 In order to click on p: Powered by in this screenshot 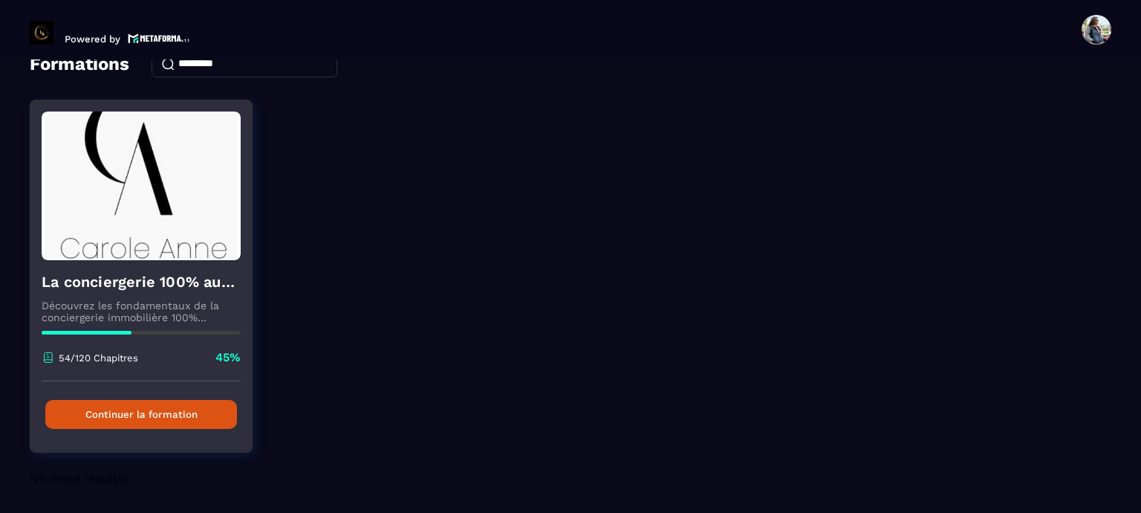, I will do `click(92, 39)`.